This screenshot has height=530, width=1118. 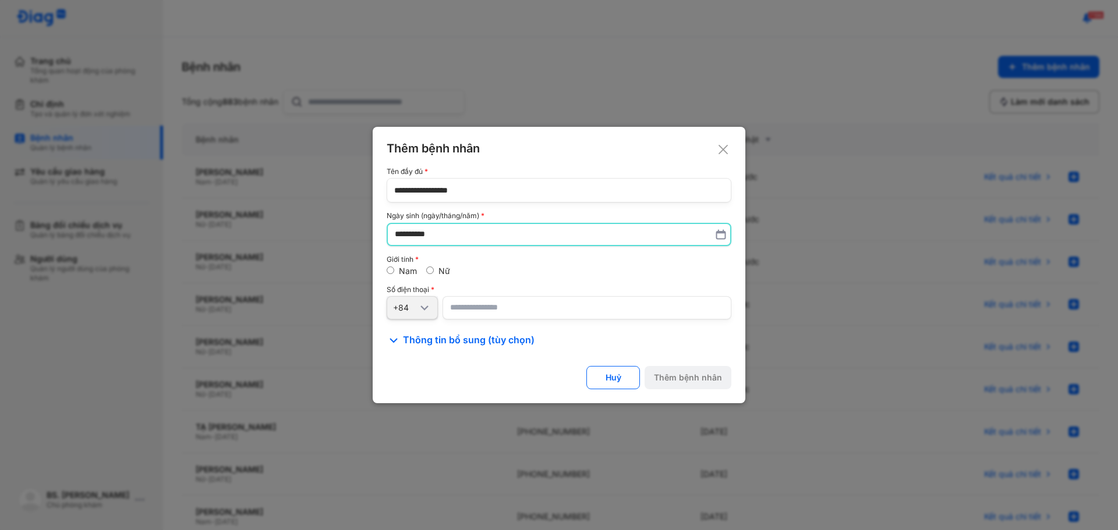 I want to click on div: Giới tính, so click(x=559, y=260).